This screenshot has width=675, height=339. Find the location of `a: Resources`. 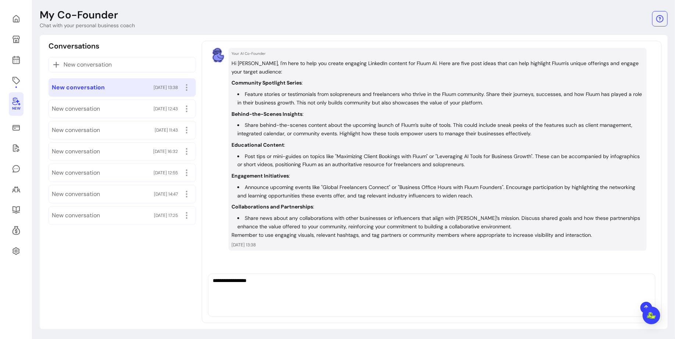

a: Resources is located at coordinates (16, 210).